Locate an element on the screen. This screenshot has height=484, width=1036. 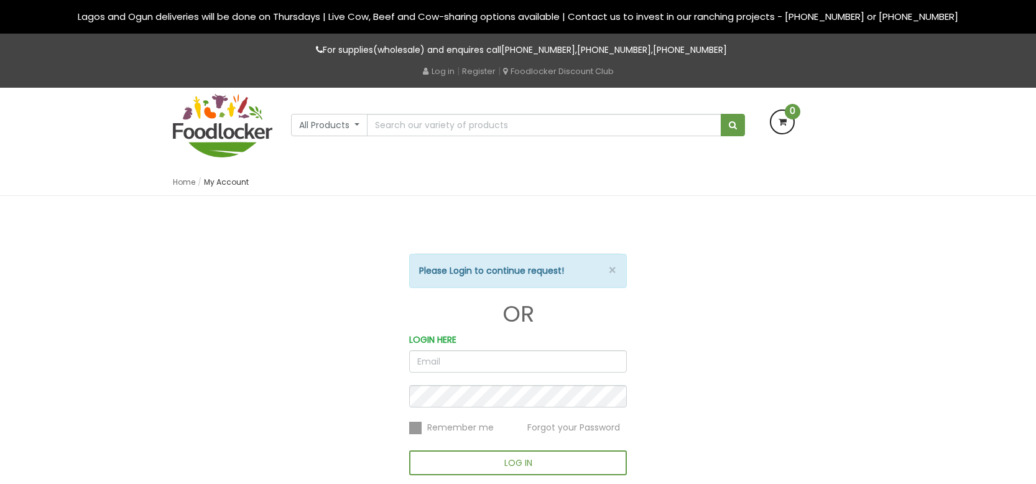
strong: Please Login to continue request! is located at coordinates (491, 271).